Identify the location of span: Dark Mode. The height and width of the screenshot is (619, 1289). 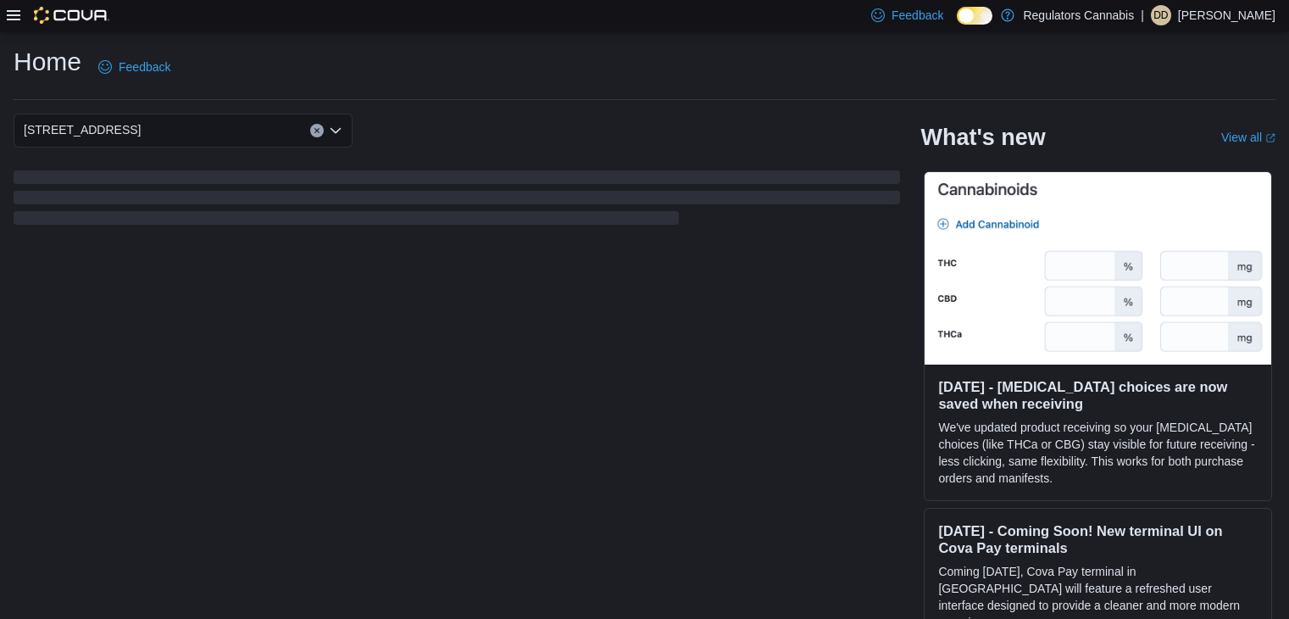
(957, 25).